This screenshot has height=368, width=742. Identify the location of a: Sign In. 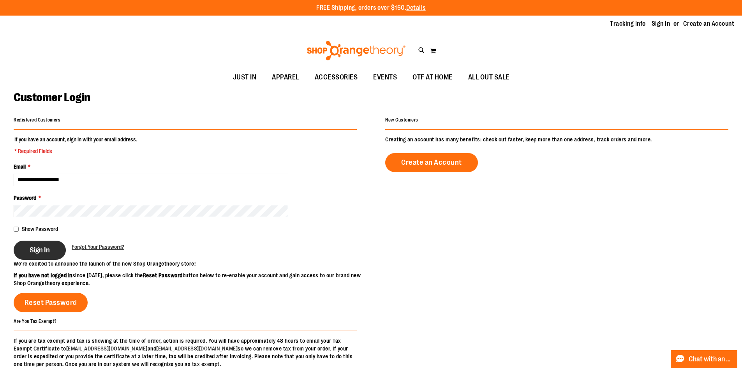
(661, 24).